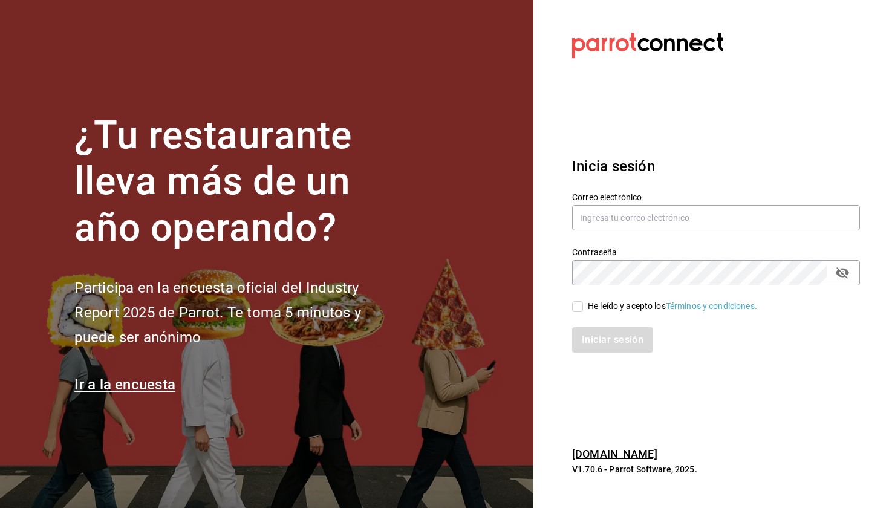  I want to click on h1: ¿Tu restaurante lleva más de un año operando?, so click(238, 182).